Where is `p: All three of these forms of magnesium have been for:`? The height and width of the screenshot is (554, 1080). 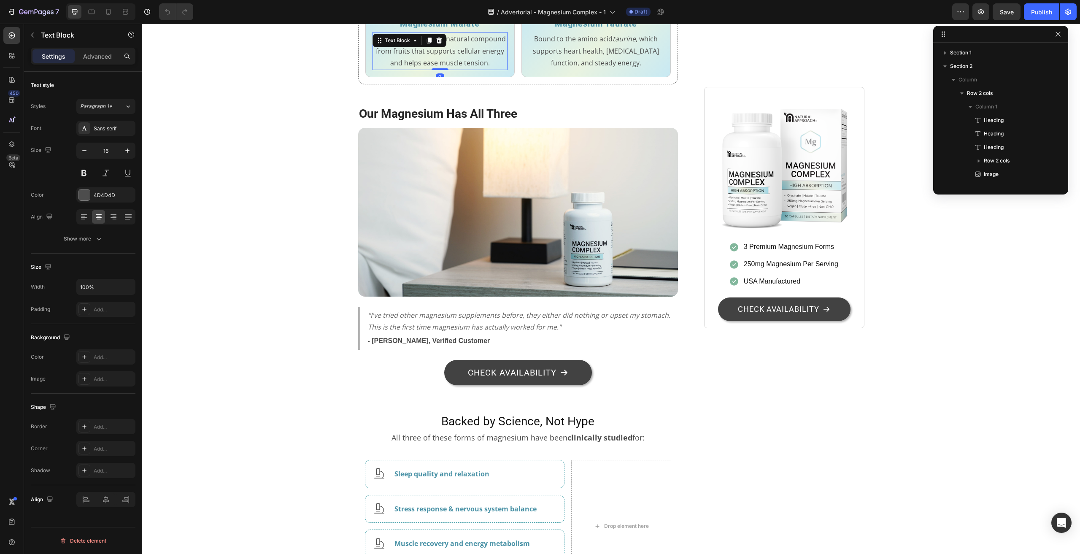
p: All three of these forms of magnesium have been for: is located at coordinates (376, 414).